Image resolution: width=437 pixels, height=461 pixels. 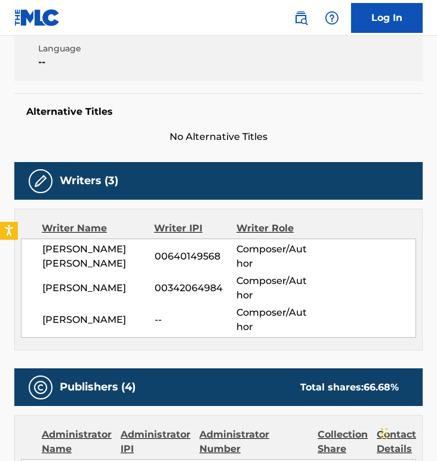 I want to click on div: Writer Role, so click(x=274, y=228).